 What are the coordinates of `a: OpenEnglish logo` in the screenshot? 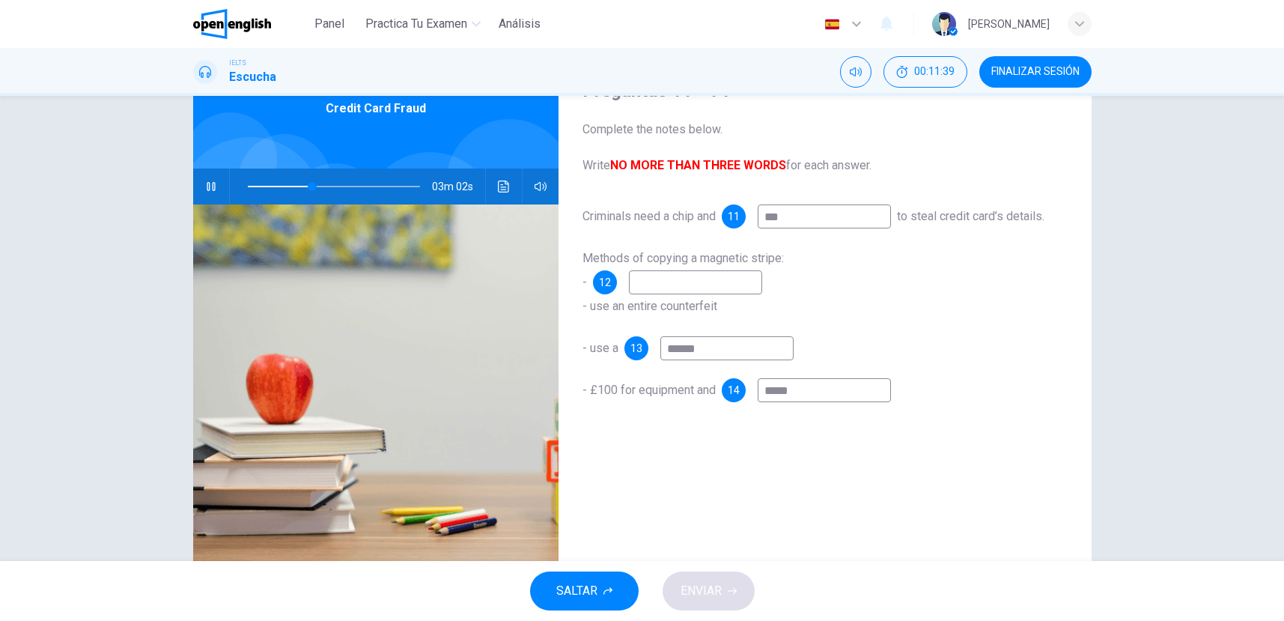 It's located at (249, 24).